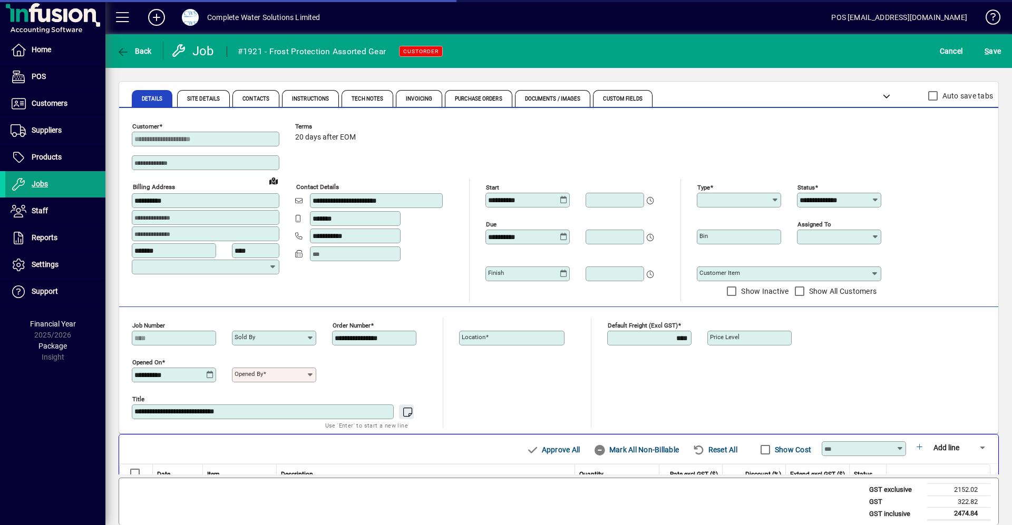  Describe the element at coordinates (45, 265) in the screenshot. I see `span: Settings` at that location.